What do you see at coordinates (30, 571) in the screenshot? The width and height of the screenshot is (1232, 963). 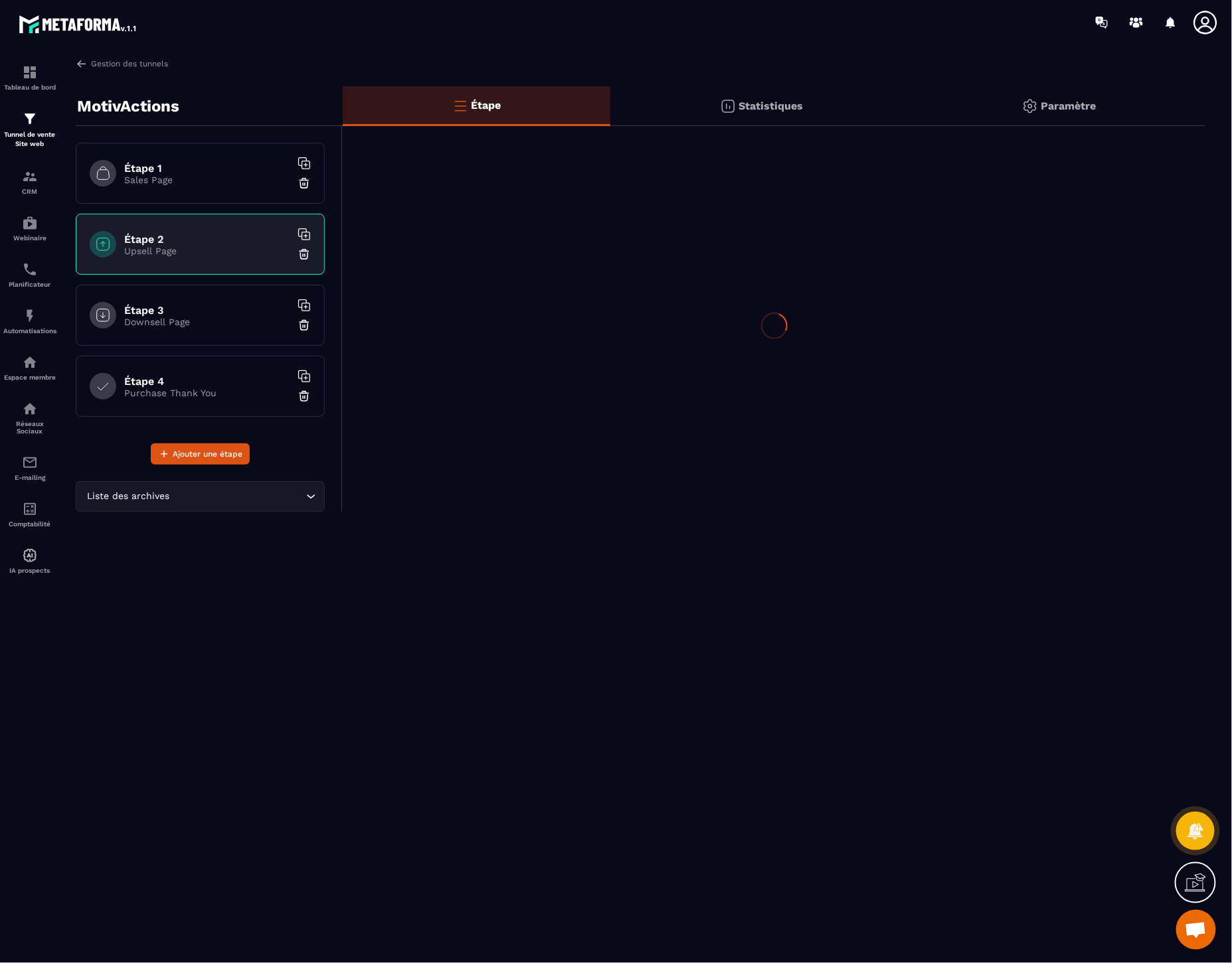 I see `p: IA prospects` at bounding box center [30, 571].